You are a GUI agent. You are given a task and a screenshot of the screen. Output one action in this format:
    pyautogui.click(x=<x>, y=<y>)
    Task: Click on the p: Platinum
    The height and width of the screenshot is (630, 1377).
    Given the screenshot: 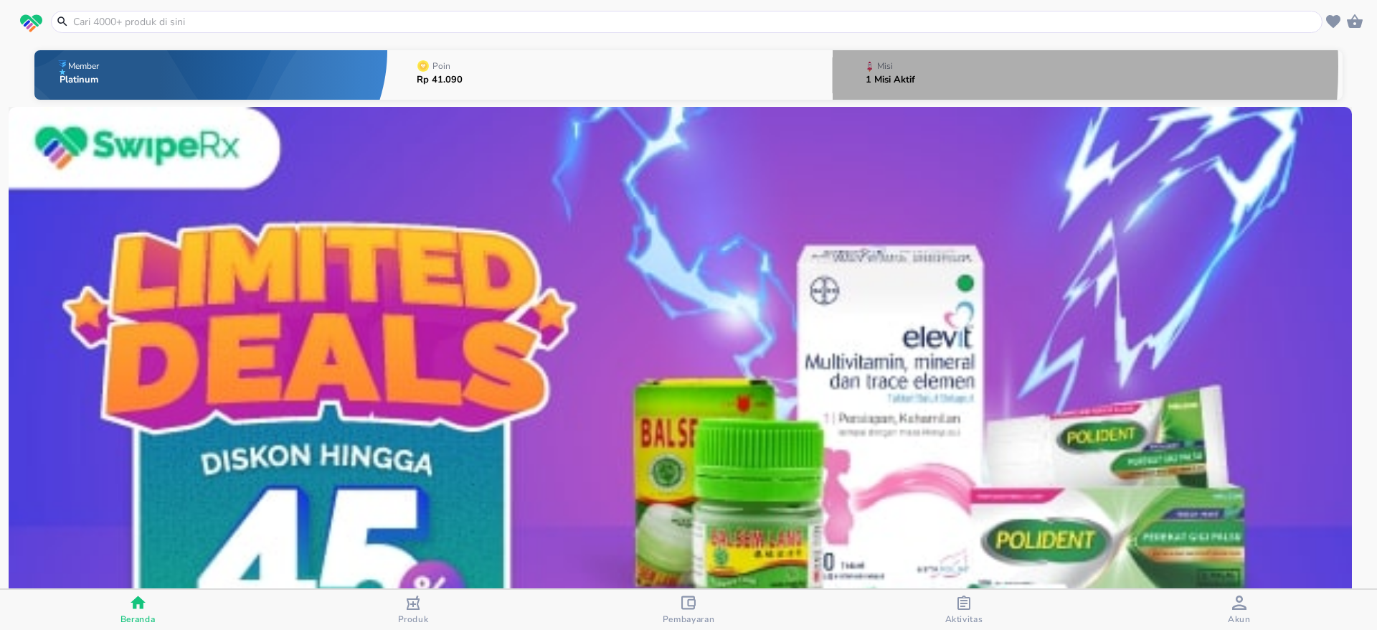 What is the action you would take?
    pyautogui.click(x=80, y=80)
    